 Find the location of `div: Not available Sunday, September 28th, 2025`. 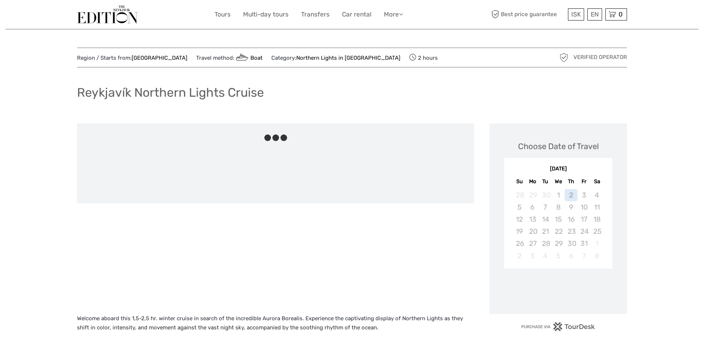

div: Not available Sunday, September 28th, 2025 is located at coordinates (520, 195).